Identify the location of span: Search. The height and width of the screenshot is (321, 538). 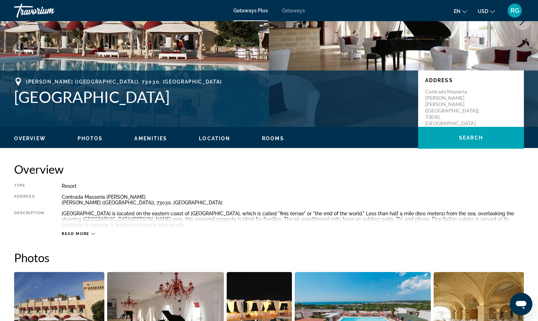
(471, 138).